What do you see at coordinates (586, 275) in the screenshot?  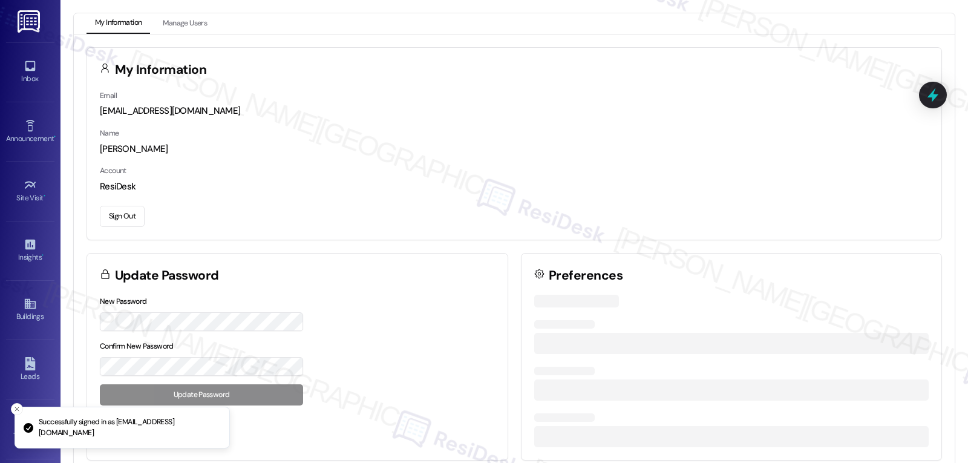 I see `h3: Preferences` at bounding box center [586, 275].